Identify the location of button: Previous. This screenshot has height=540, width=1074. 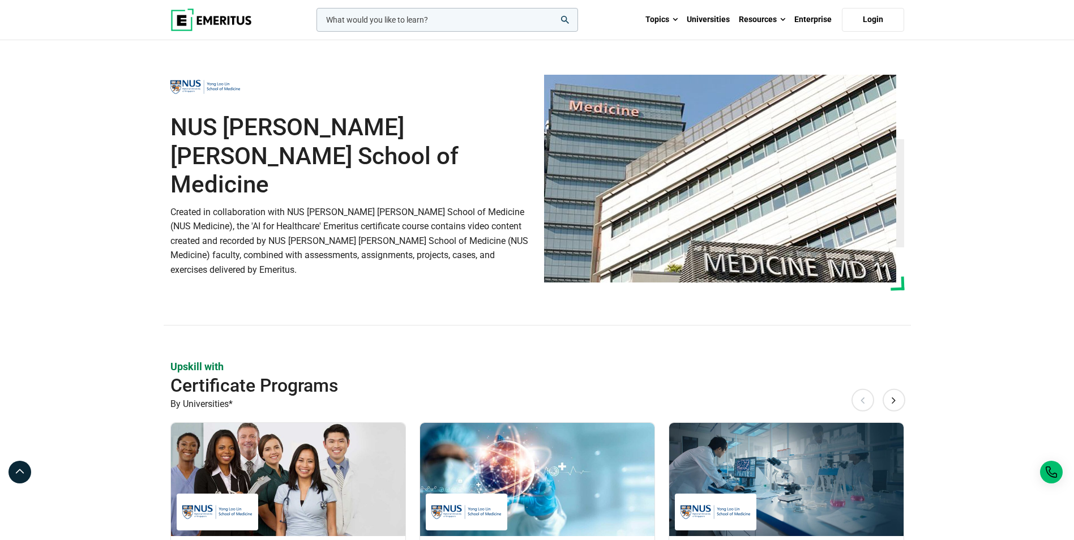
(863, 400).